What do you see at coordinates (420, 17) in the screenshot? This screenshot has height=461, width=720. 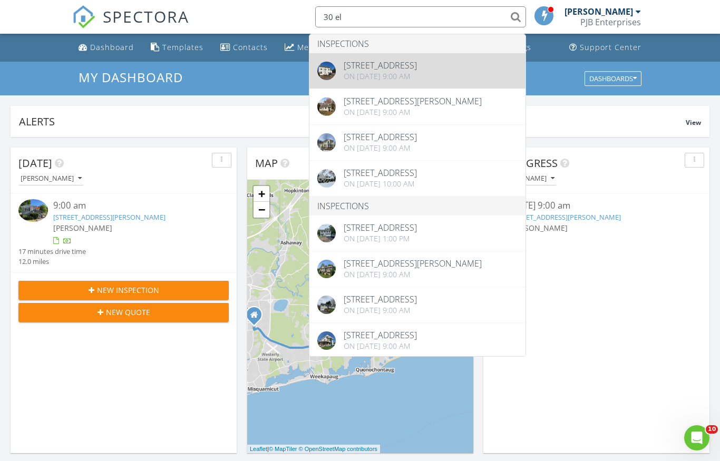 I see `input: Search everything...` at bounding box center [420, 17].